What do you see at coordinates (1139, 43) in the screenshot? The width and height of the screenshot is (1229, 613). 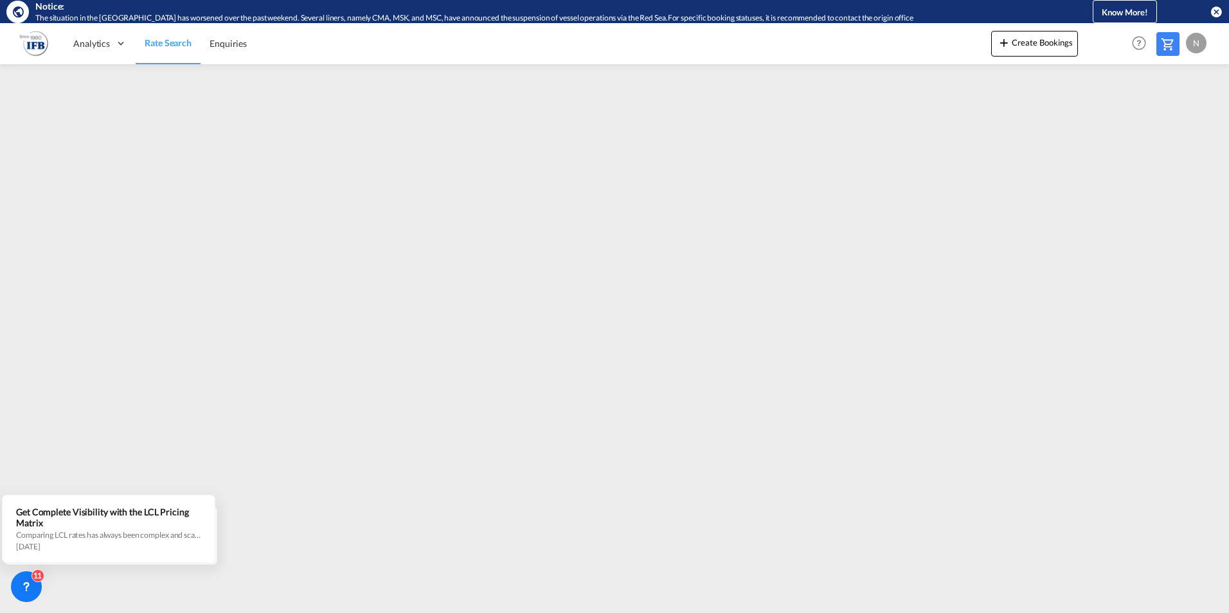 I see `span: Help` at bounding box center [1139, 43].